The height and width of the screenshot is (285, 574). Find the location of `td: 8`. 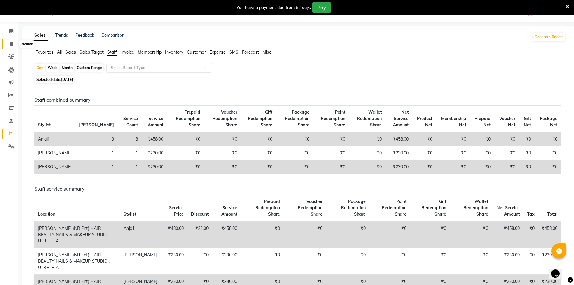

td: 8 is located at coordinates (130, 139).